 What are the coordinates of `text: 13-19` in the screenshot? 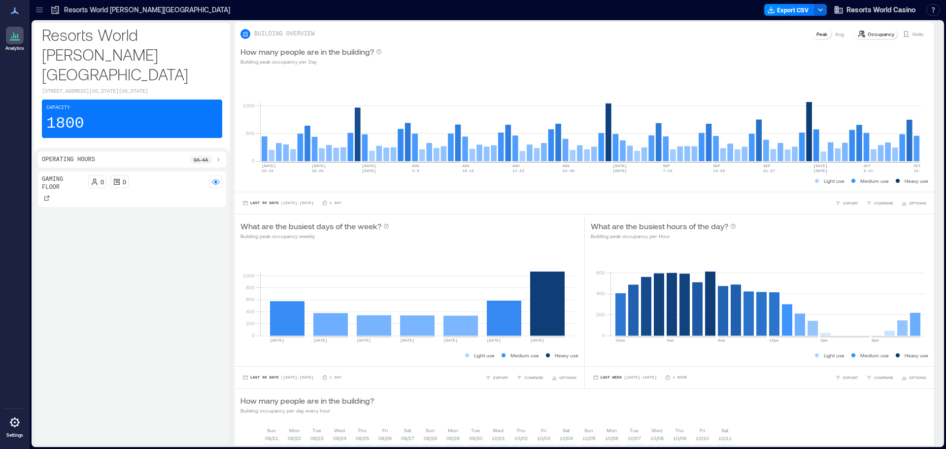 It's located at (268, 170).